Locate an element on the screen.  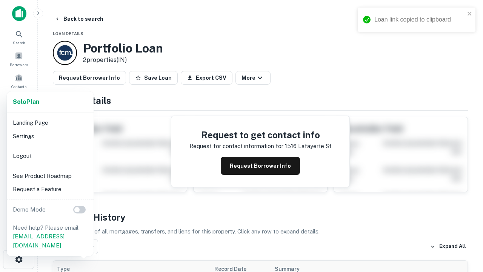
p: Need help? Please email is located at coordinates (50, 236).